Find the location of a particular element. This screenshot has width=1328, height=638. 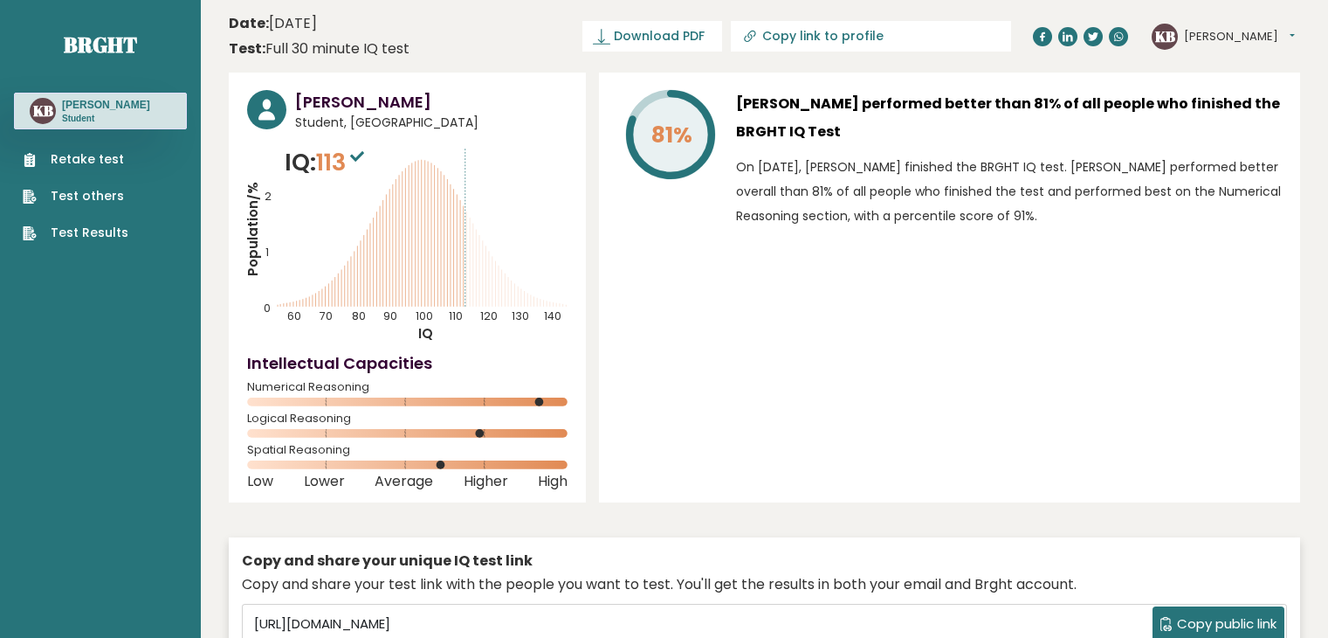

a: Brght is located at coordinates (100, 45).